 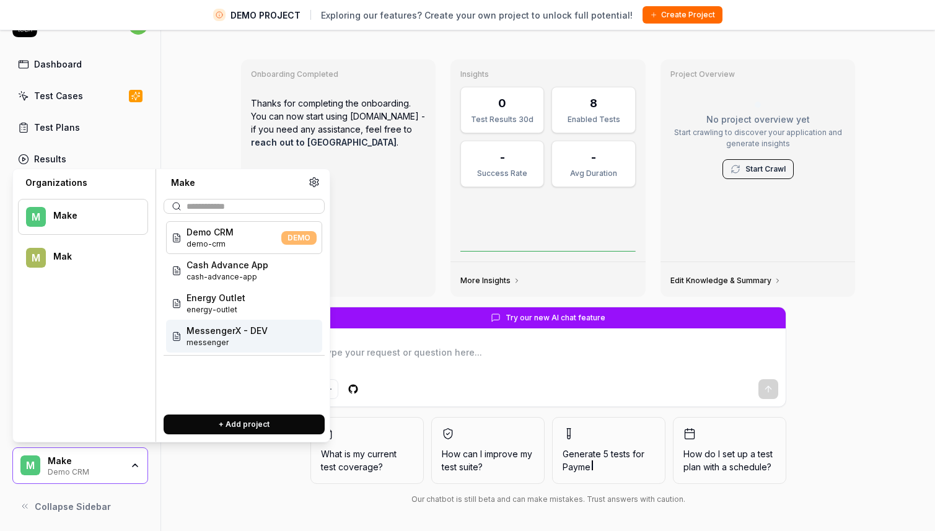 I want to click on span: What is my current test coverage?, so click(x=367, y=460).